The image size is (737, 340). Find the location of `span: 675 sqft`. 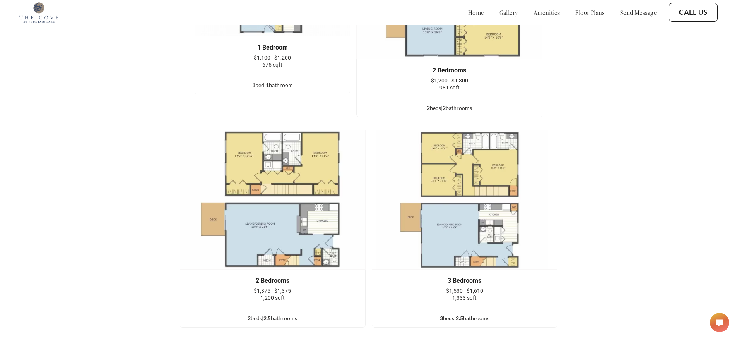

span: 675 sqft is located at coordinates (272, 65).